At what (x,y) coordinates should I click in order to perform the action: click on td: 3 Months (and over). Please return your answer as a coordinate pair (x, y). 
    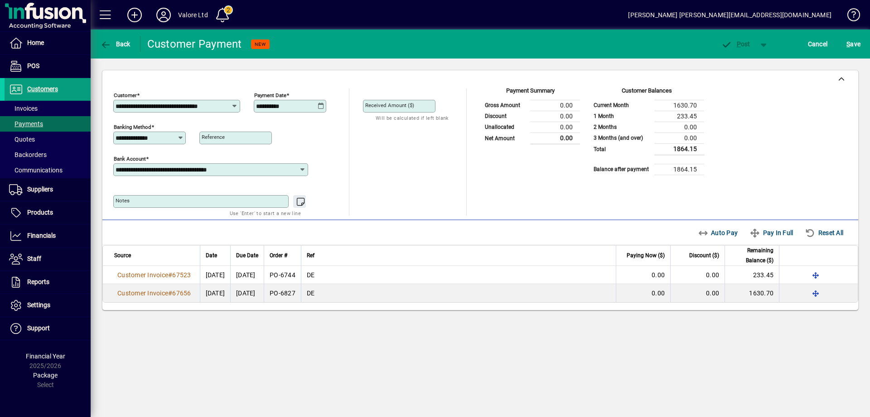
    Looking at the image, I should click on (622, 138).